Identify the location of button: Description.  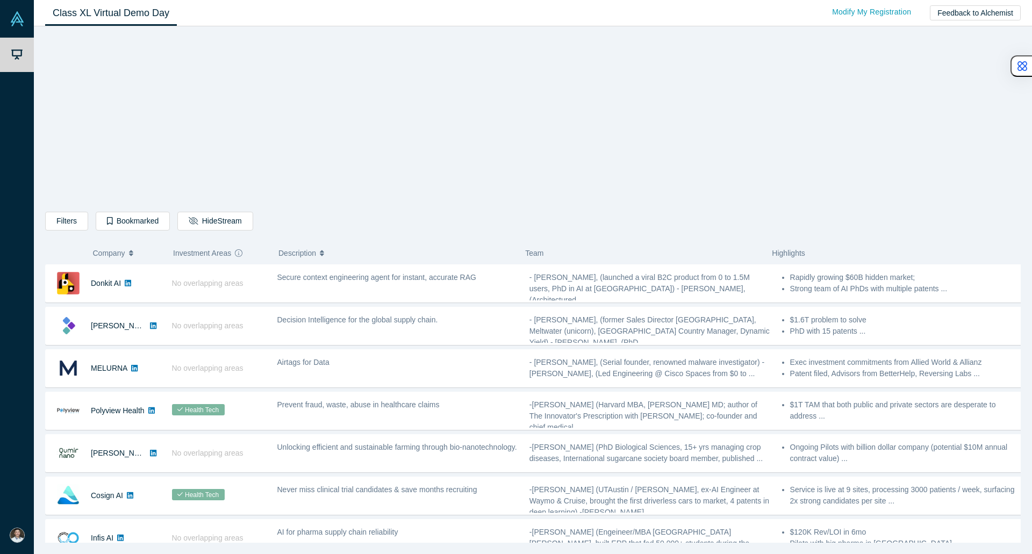
(396, 253).